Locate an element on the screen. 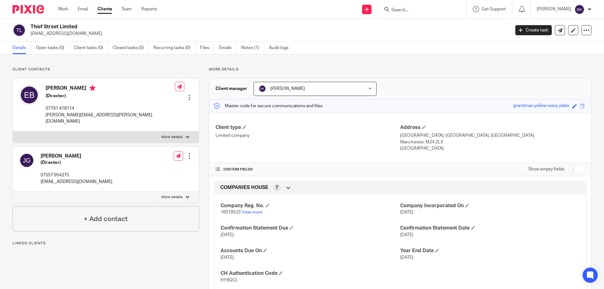 The width and height of the screenshot is (604, 289). a: Audit logs is located at coordinates (281, 48).